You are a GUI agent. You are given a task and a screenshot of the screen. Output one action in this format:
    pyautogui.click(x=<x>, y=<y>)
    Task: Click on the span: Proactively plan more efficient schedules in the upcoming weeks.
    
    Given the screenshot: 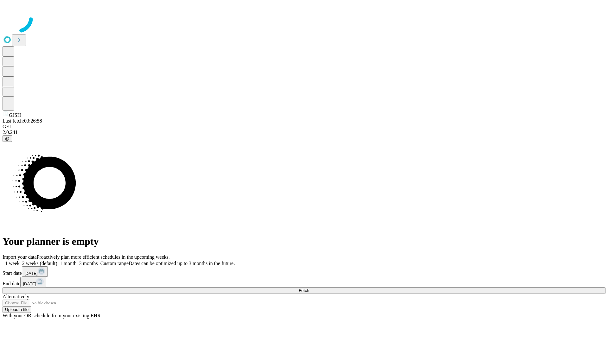 What is the action you would take?
    pyautogui.click(x=103, y=257)
    